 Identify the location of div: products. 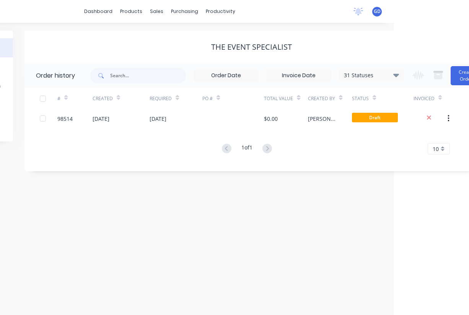
(131, 11).